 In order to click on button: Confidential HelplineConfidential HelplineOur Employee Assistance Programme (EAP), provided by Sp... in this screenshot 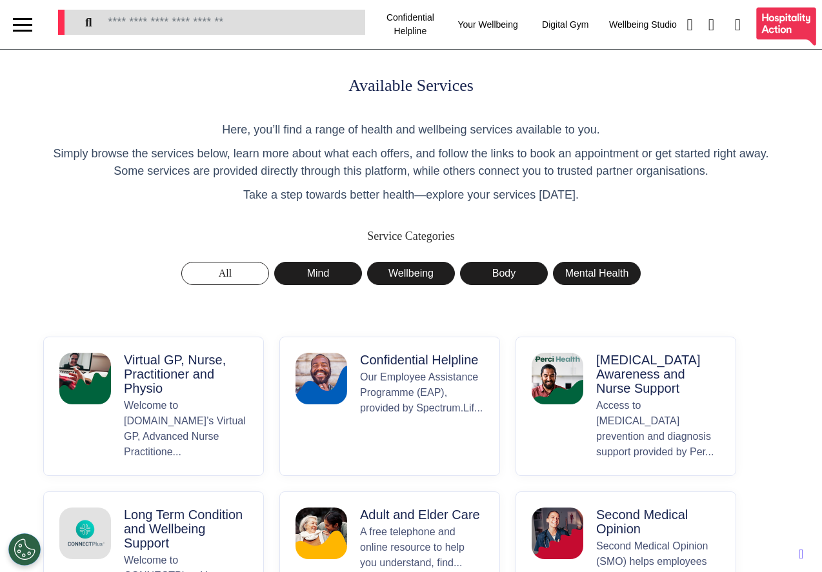, I will do `click(390, 406)`.